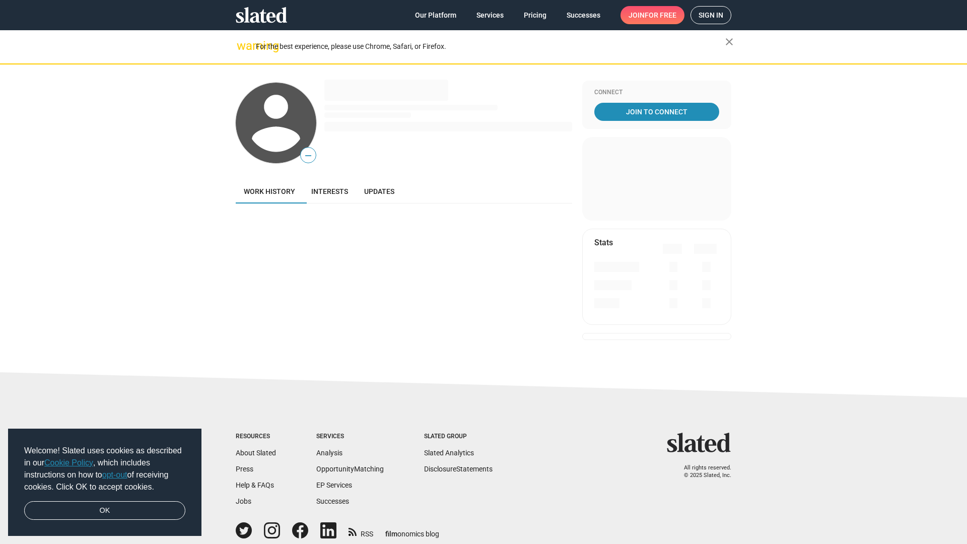 The width and height of the screenshot is (967, 544). What do you see at coordinates (449, 453) in the screenshot?
I see `a: Slated Analytics` at bounding box center [449, 453].